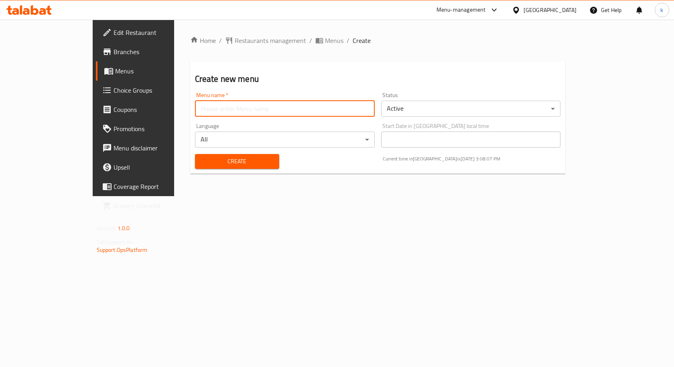  I want to click on a: Choice Groups, so click(150, 90).